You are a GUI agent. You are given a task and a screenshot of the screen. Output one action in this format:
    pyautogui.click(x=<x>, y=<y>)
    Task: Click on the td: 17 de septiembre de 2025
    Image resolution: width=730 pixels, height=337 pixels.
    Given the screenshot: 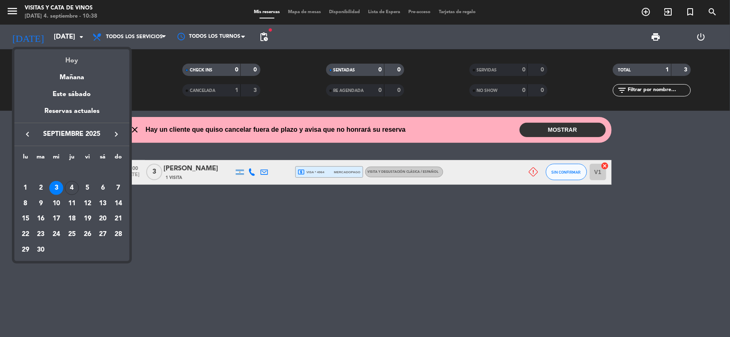 What is the action you would take?
    pyautogui.click(x=56, y=219)
    